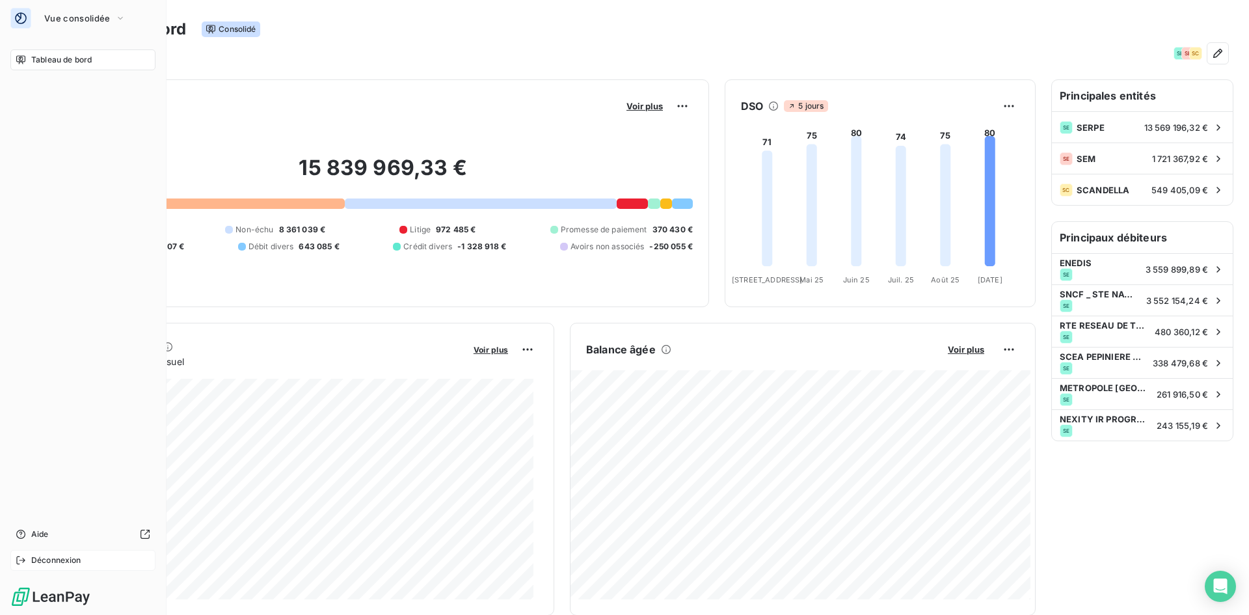 The width and height of the screenshot is (1249, 615). Describe the element at coordinates (383, 174) in the screenshot. I see `h2: 15 839 969,33 €` at that location.